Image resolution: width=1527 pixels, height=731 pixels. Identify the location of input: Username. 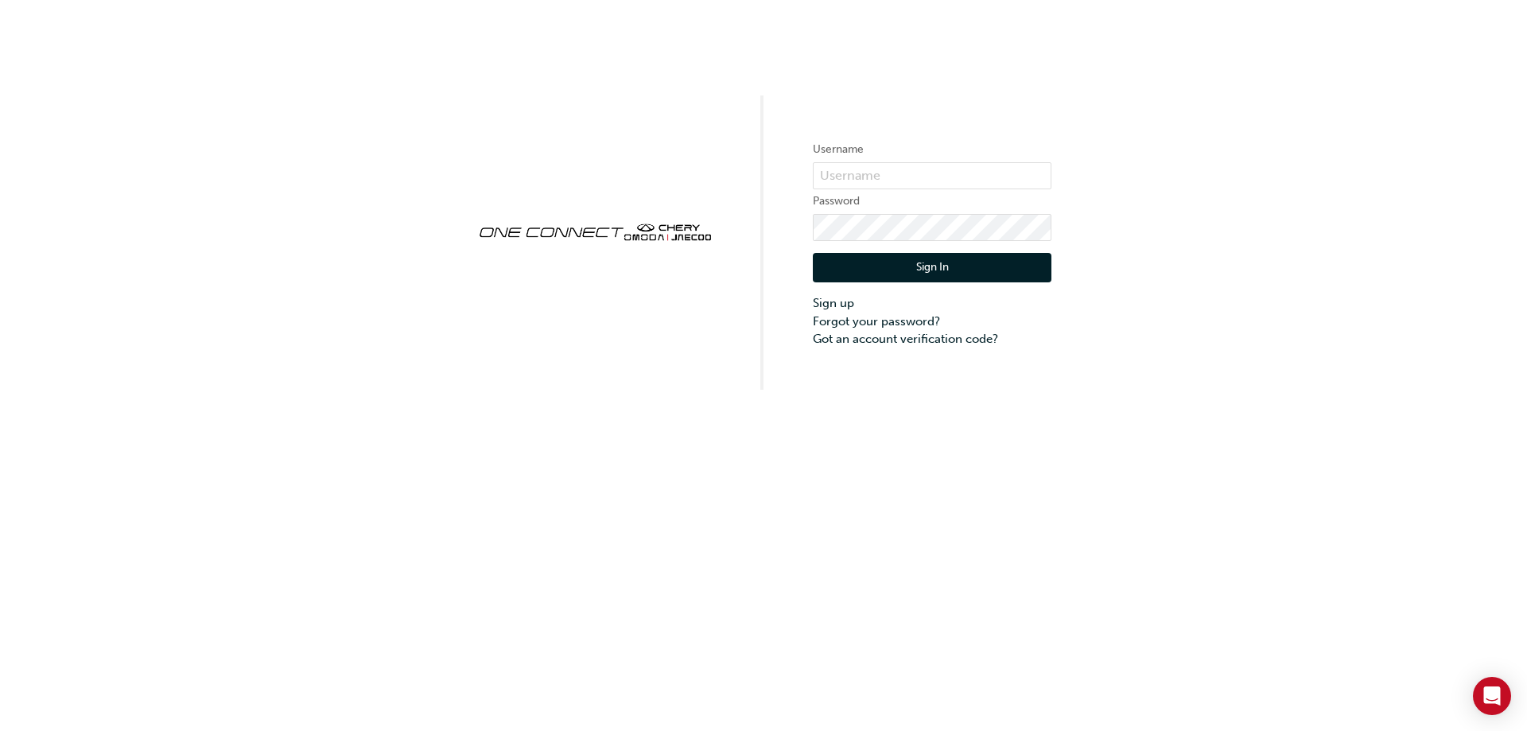
(932, 176).